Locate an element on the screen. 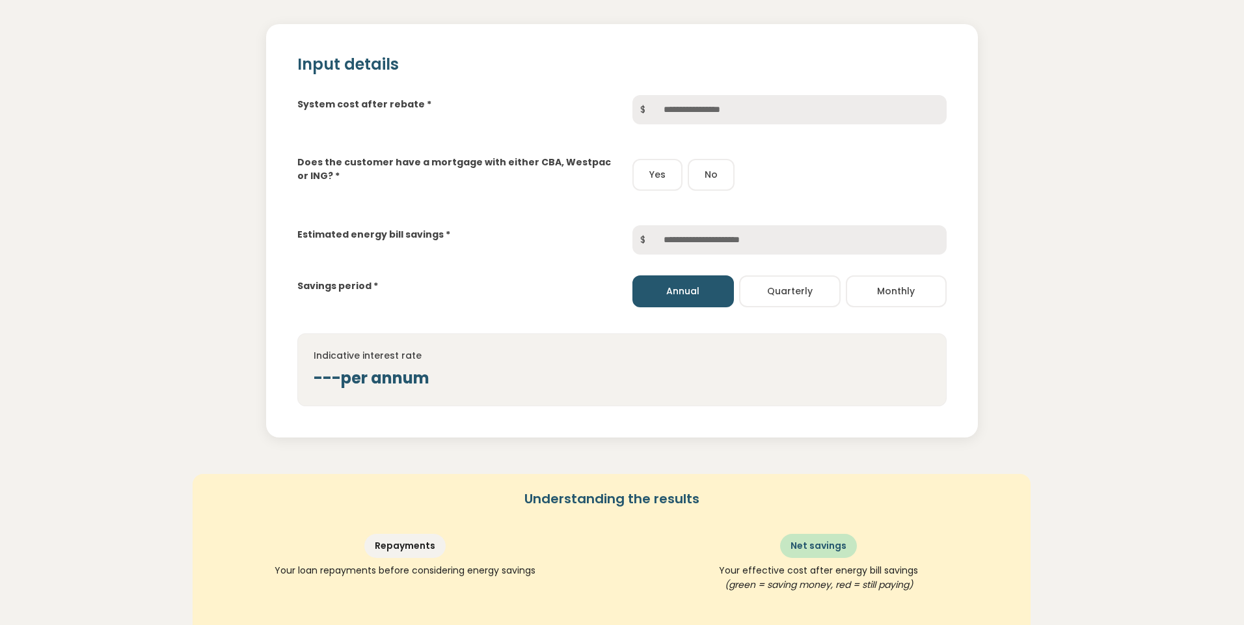 Image resolution: width=1244 pixels, height=625 pixels. div: Net savings is located at coordinates (819, 545).